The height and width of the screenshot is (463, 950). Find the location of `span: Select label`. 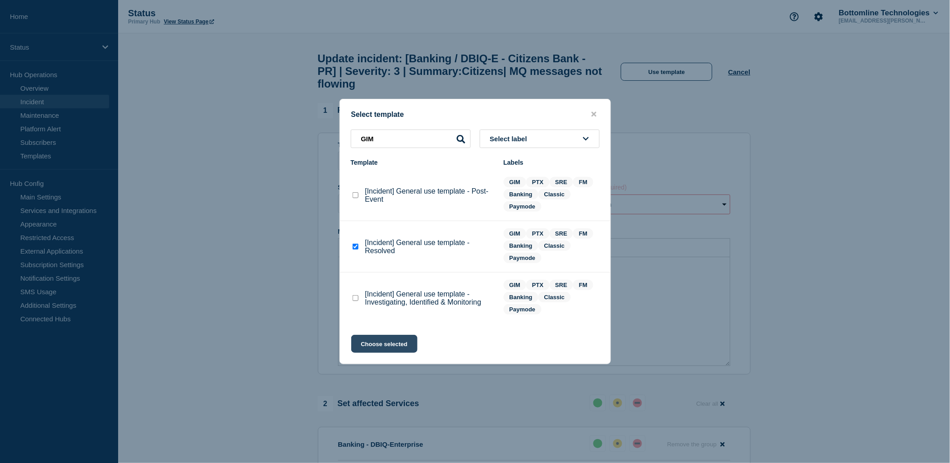

span: Select label is located at coordinates (510, 138).